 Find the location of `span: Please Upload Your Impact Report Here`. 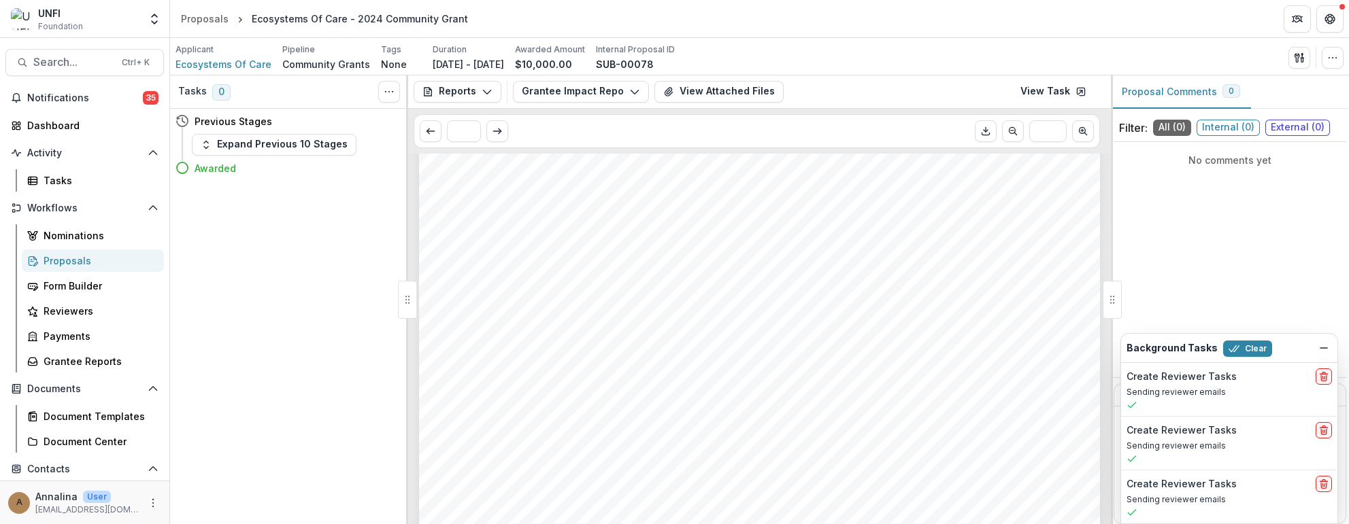

span: Please Upload Your Impact Report Here is located at coordinates (612, 151).